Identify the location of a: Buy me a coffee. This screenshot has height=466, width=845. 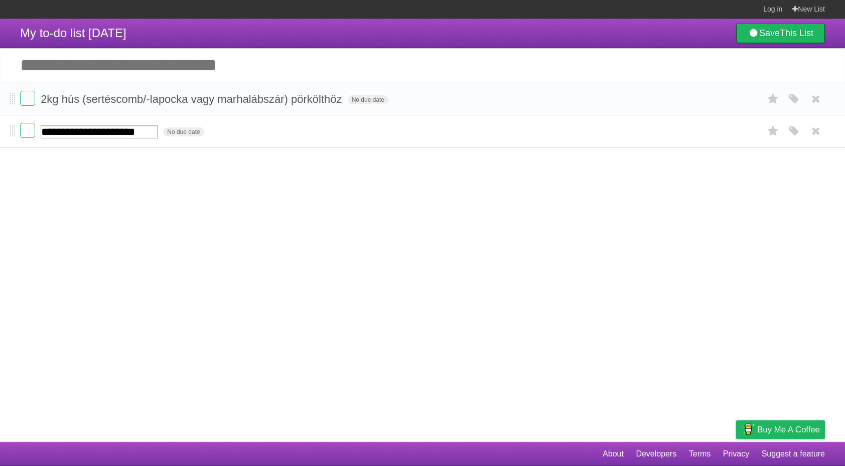
(781, 430).